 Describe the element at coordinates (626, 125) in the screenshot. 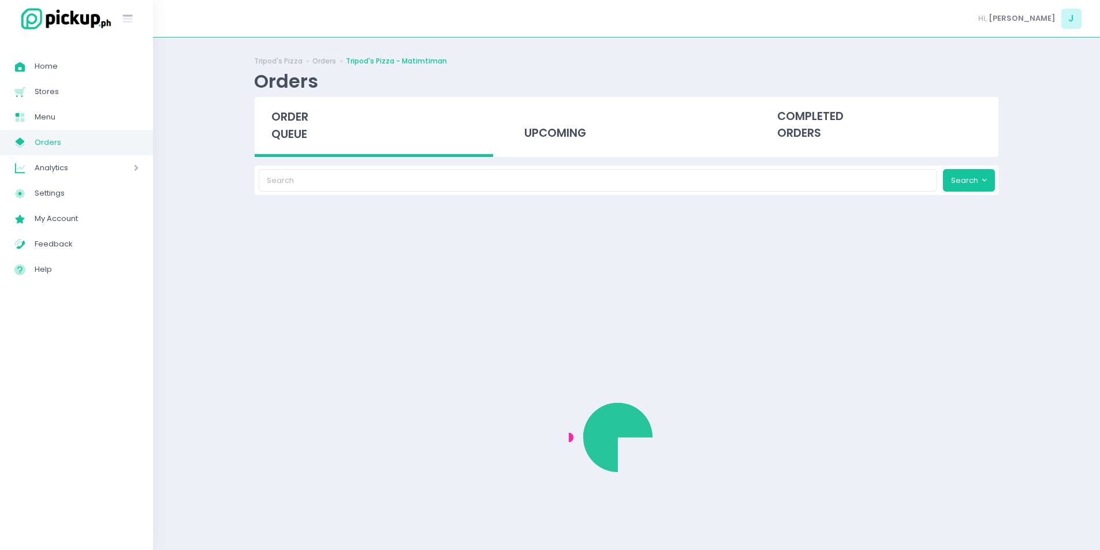

I see `div: upcoming` at that location.